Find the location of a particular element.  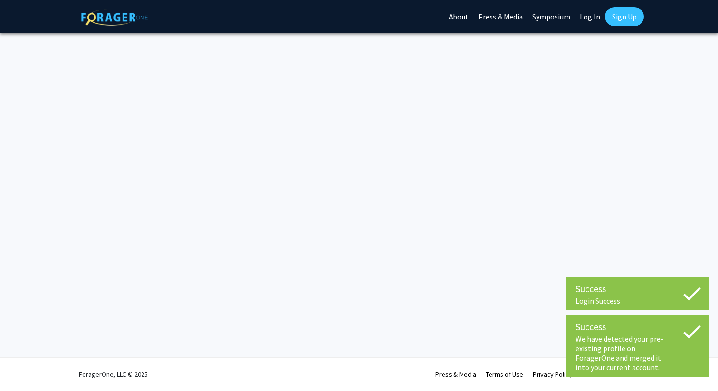

a: Press & Media is located at coordinates (456, 374).